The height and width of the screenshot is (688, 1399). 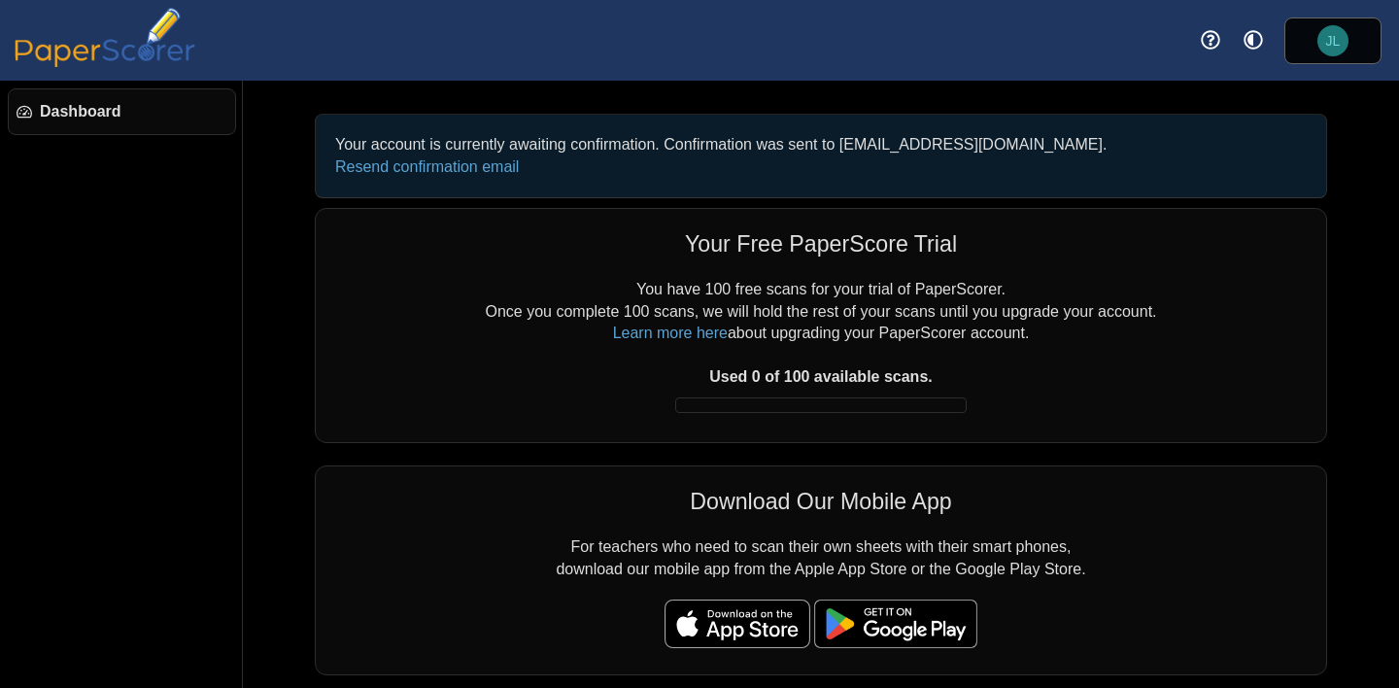 What do you see at coordinates (821, 570) in the screenshot?
I see `div: For teachers who need to scan their own sheets with their smart phones, download our mobile app f...` at bounding box center [821, 570].